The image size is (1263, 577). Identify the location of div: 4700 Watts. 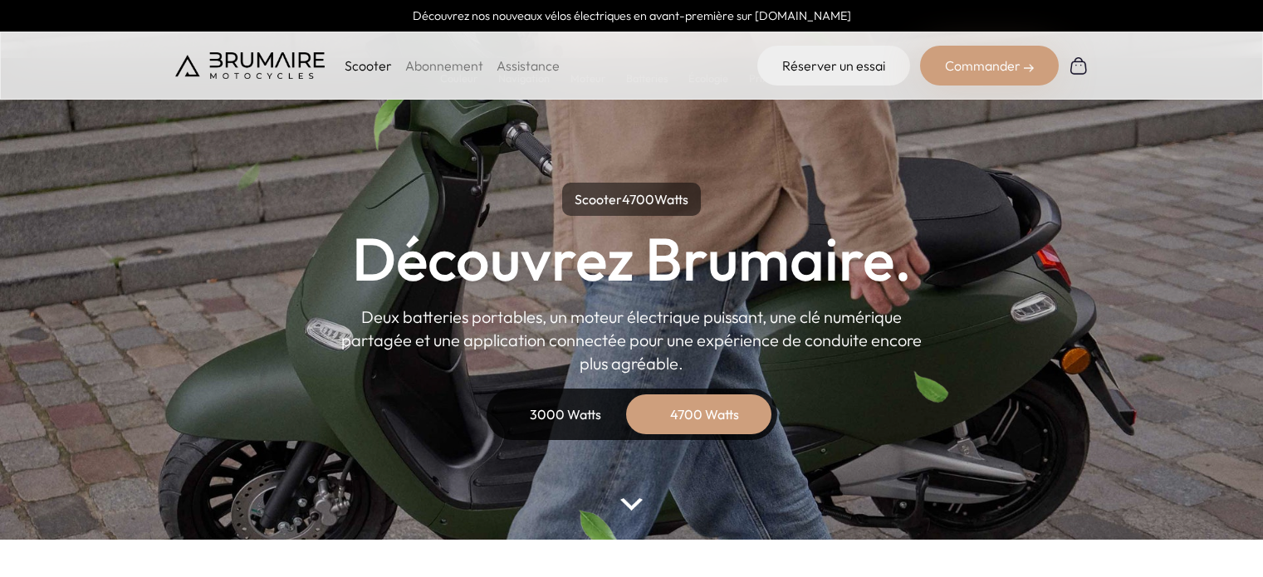
(705, 414).